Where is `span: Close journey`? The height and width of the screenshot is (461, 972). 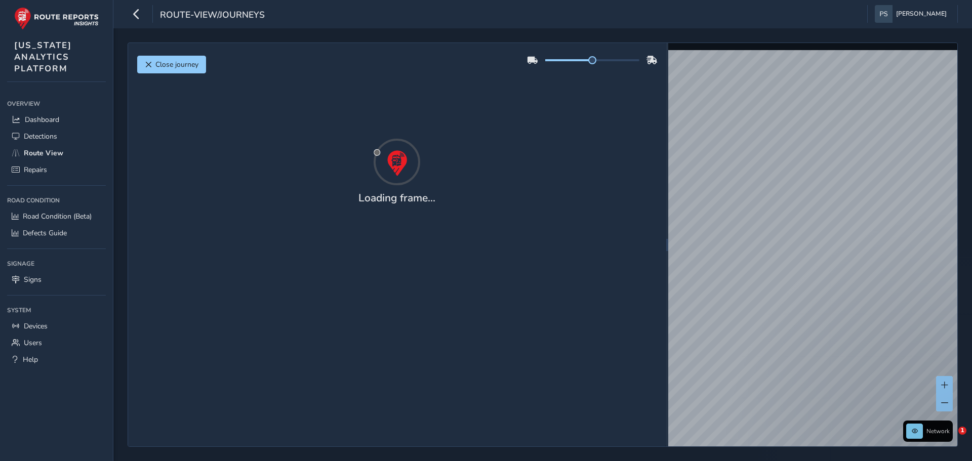 span: Close journey is located at coordinates (177, 64).